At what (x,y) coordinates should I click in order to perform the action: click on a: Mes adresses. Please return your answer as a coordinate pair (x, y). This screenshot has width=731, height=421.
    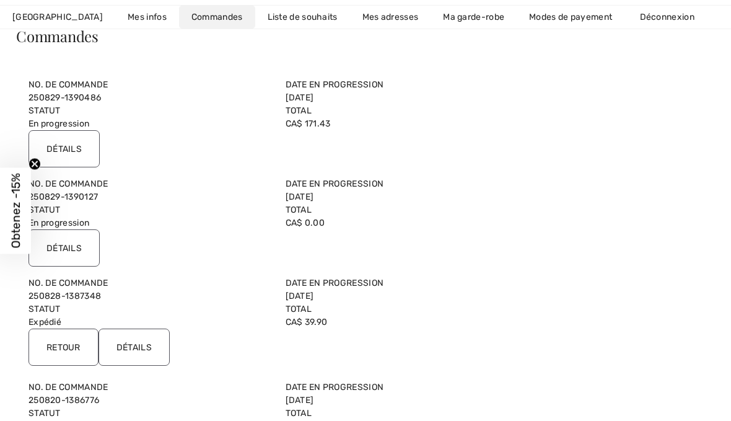
    Looking at the image, I should click on (390, 17).